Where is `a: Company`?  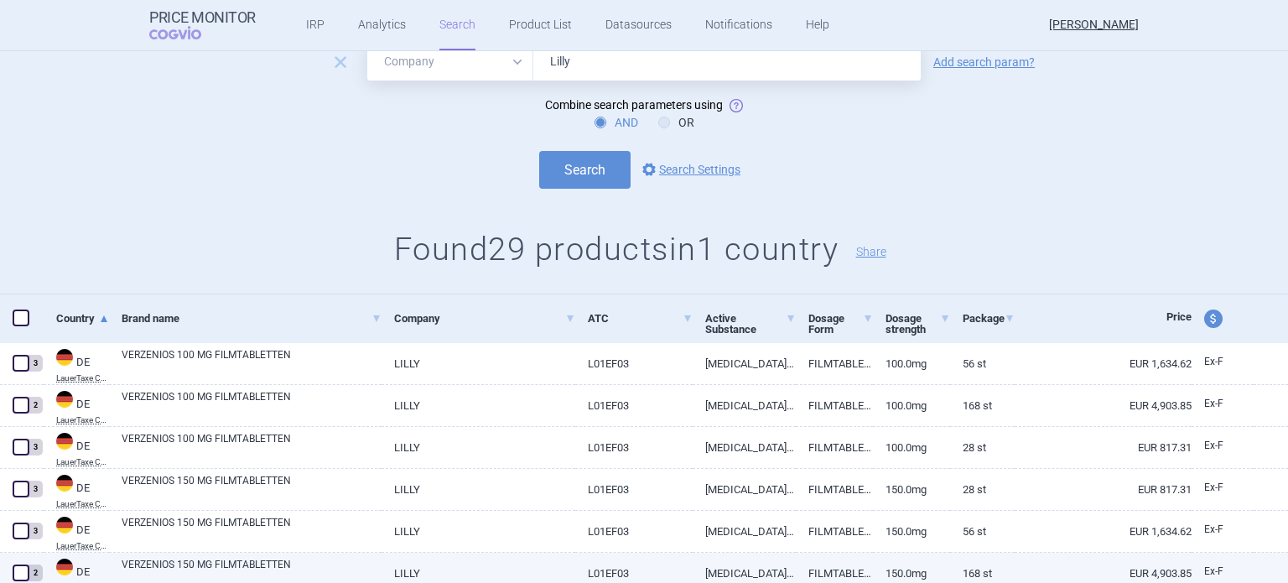
a: Company is located at coordinates (484, 318).